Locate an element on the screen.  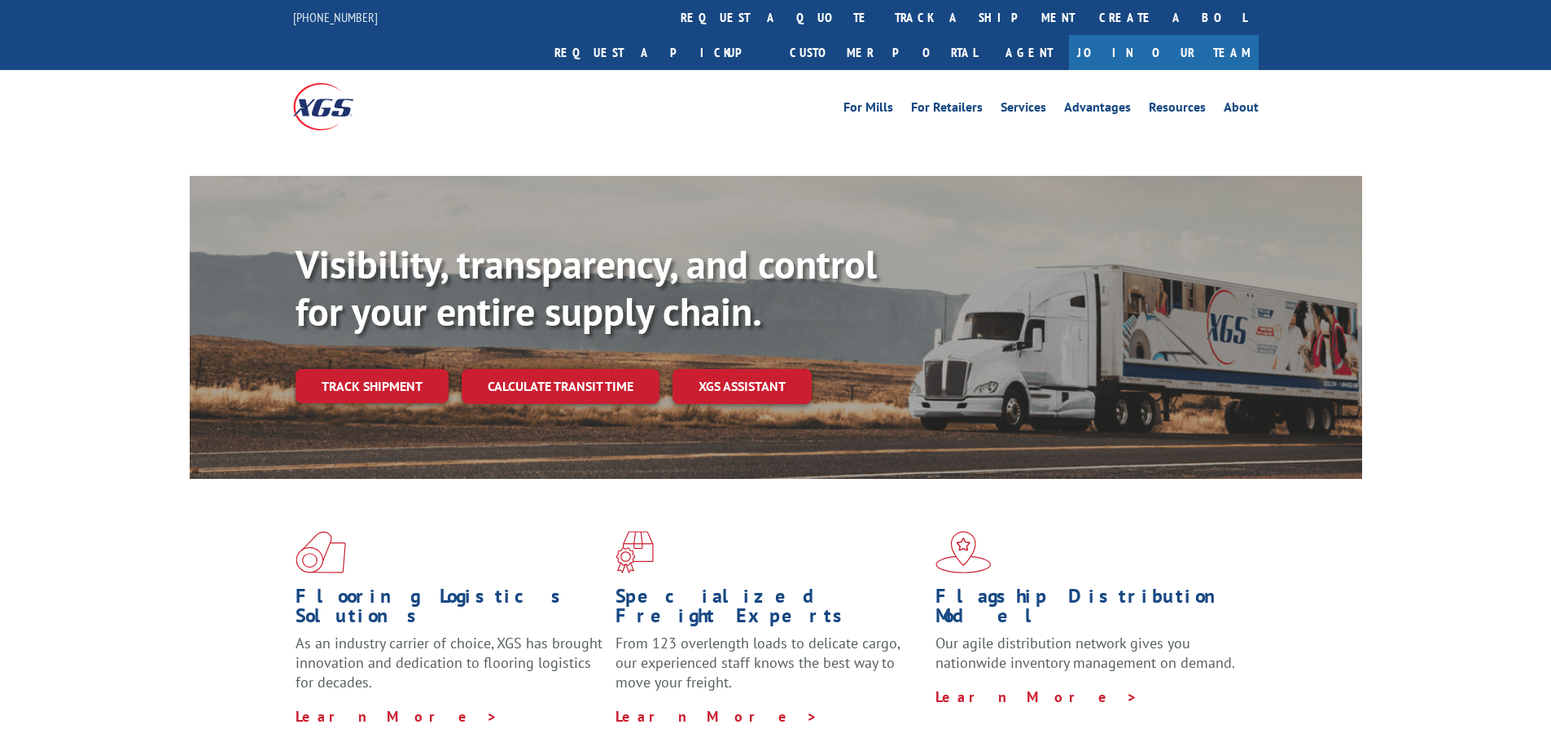
a: Customer Portal is located at coordinates (883, 52).